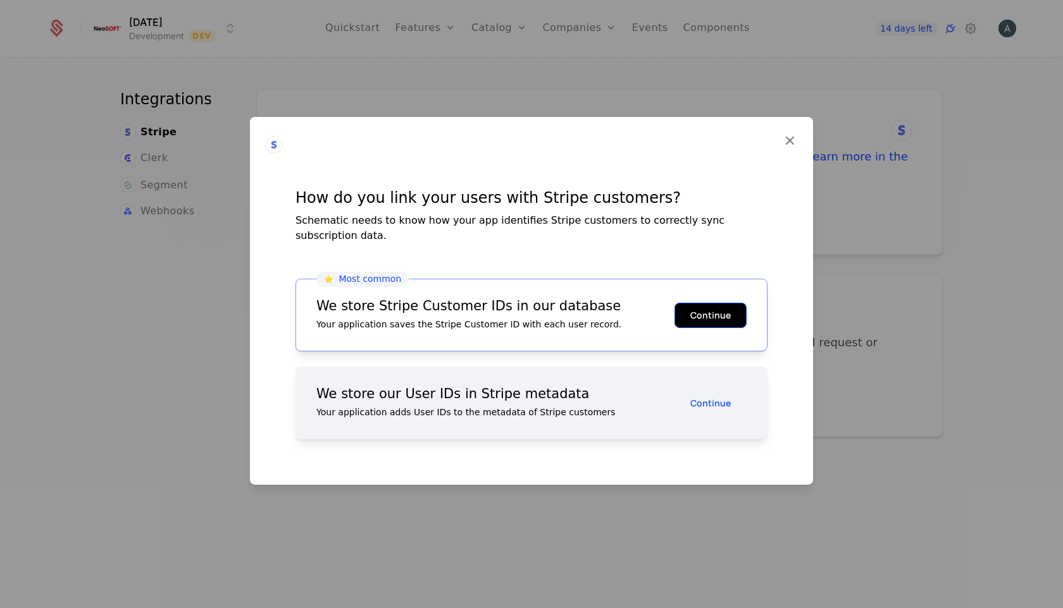 Image resolution: width=1063 pixels, height=608 pixels. What do you see at coordinates (531, 228) in the screenshot?
I see `div: Schematic needs to know how your app identifies Stripe customers to correctly sync subscription d...` at bounding box center [531, 228].